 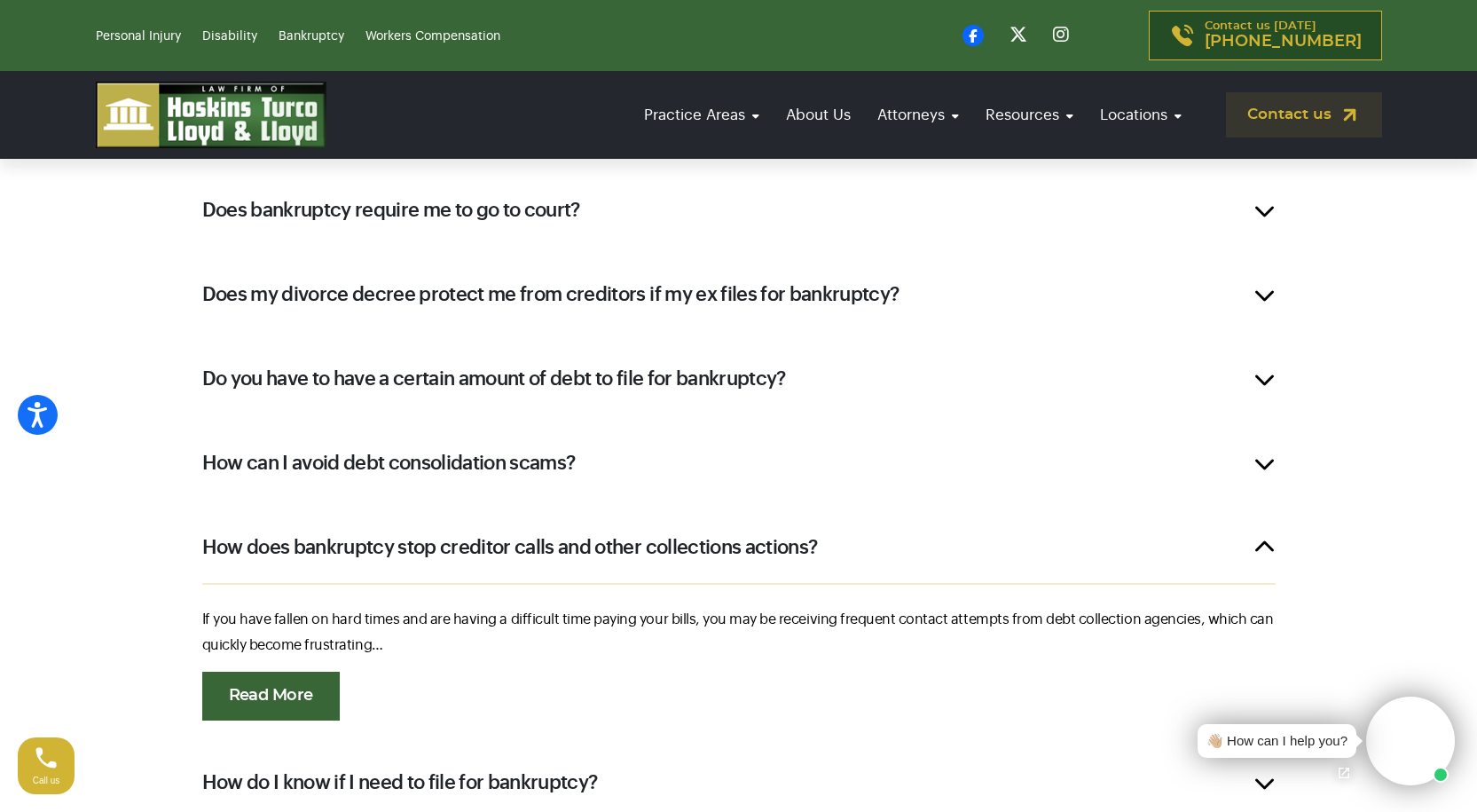 I want to click on h2: Does my divorce decree protect me from creditors if my ex files for bankruptcy?, so click(x=551, y=294).